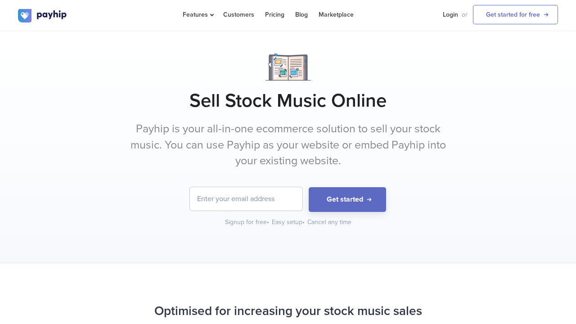 The width and height of the screenshot is (576, 324). I want to click on div: Cancel any time, so click(329, 222).